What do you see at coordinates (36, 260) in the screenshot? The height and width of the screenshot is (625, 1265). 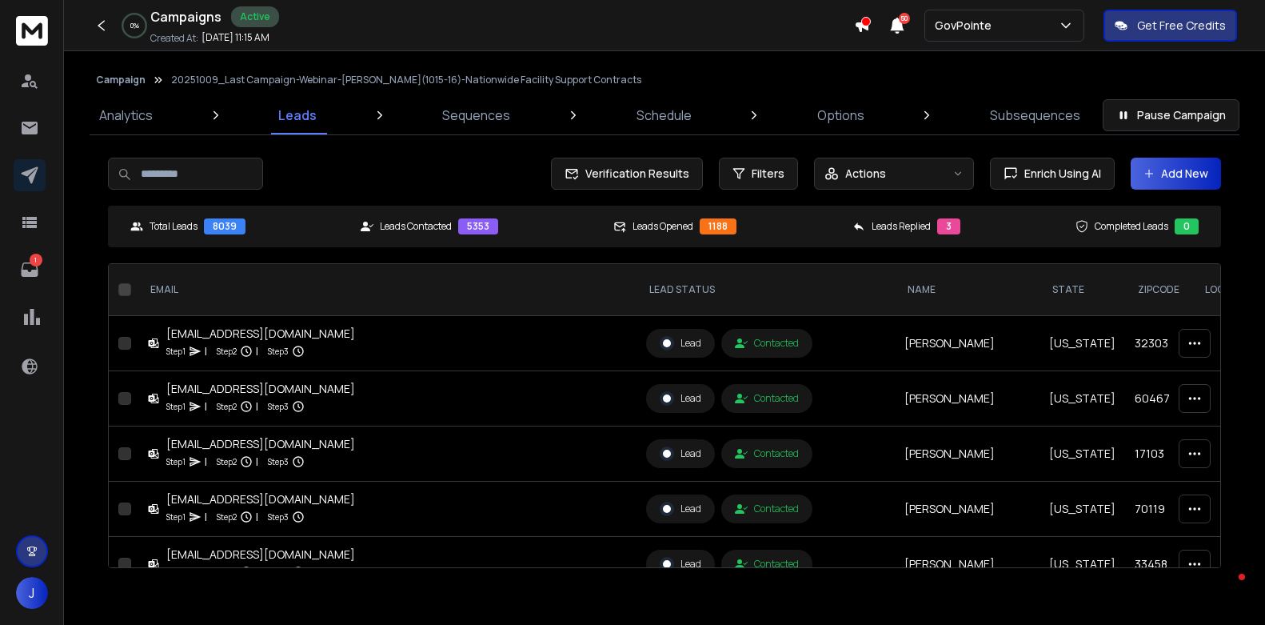 I see `p: 1` at bounding box center [36, 260].